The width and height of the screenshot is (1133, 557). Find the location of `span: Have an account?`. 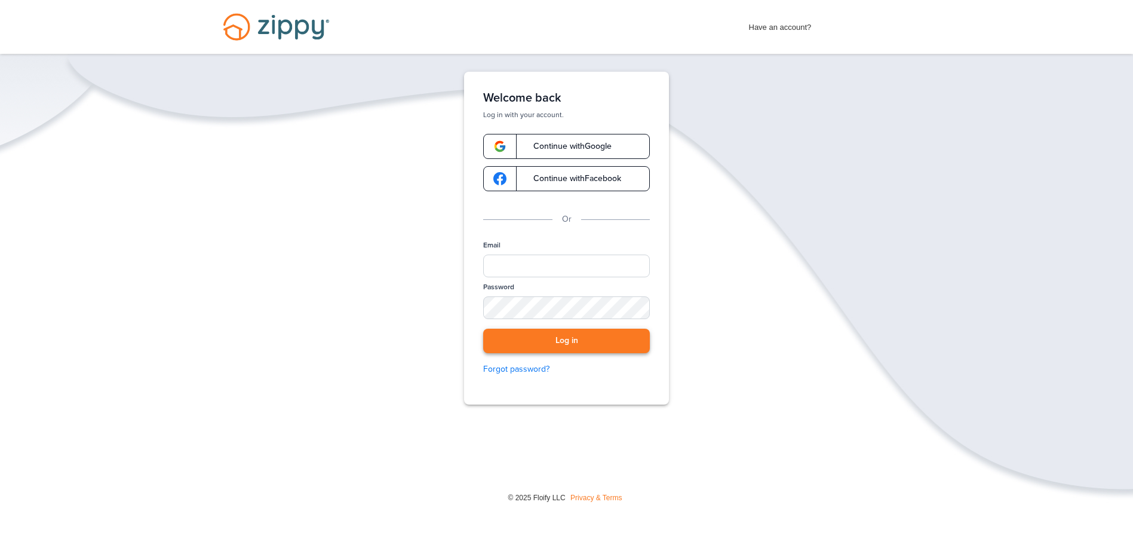

span: Have an account? is located at coordinates (780, 24).